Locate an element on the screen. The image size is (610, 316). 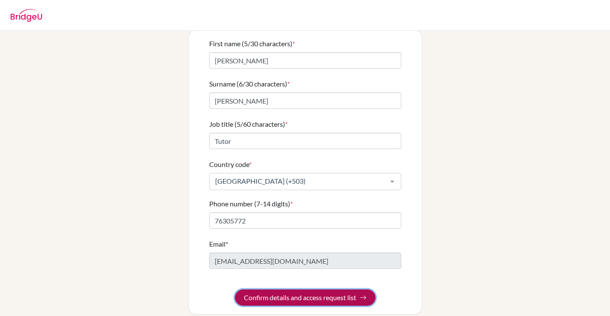
input: Enter your first name is located at coordinates (305, 60).